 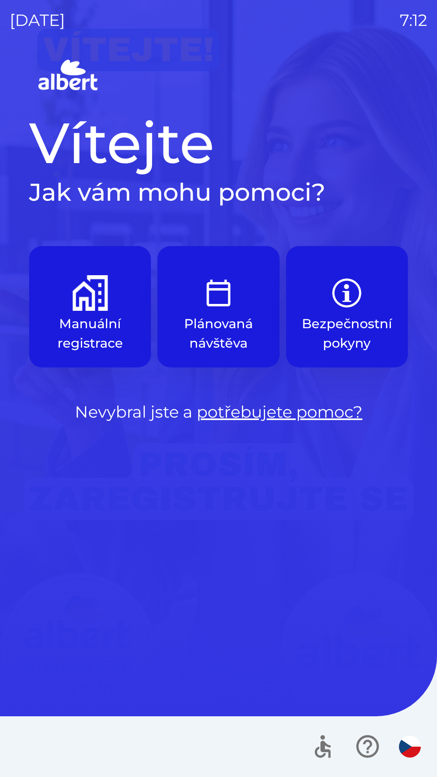 I want to click on p: Plánovaná návštěva, so click(x=218, y=333).